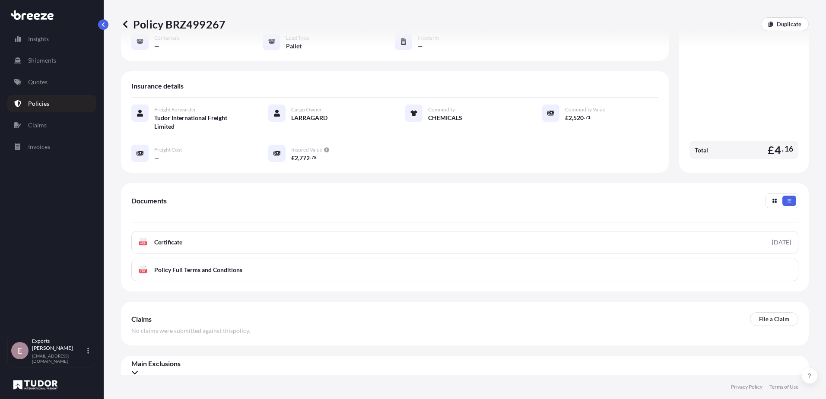  I want to click on span: 4, so click(778, 150).